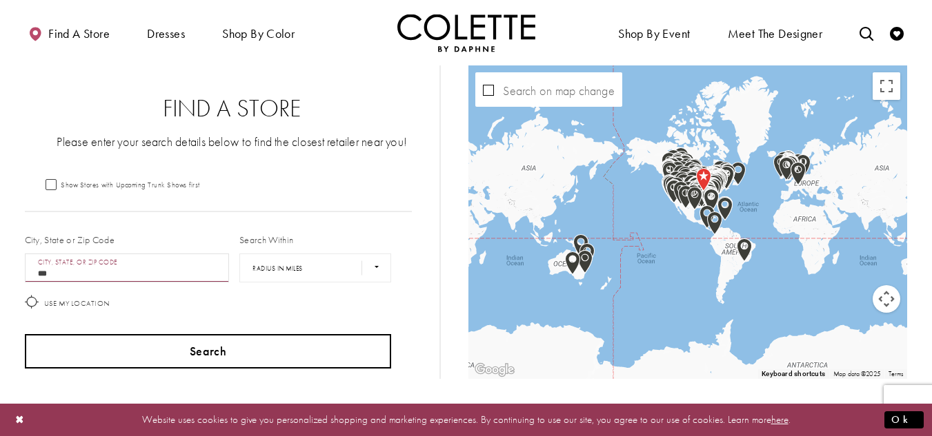 Image resolution: width=932 pixels, height=436 pixels. I want to click on input: City, State, or ZIP Code, so click(127, 268).